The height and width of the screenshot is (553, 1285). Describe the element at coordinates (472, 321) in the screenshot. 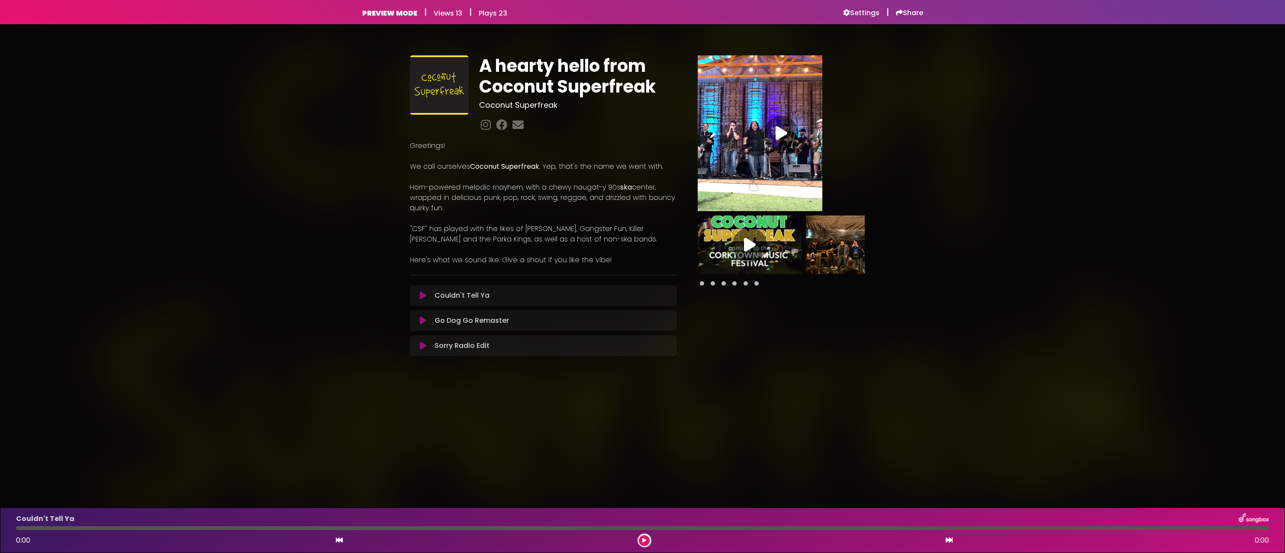

I see `p: Go Dog Go Remaster` at that location.